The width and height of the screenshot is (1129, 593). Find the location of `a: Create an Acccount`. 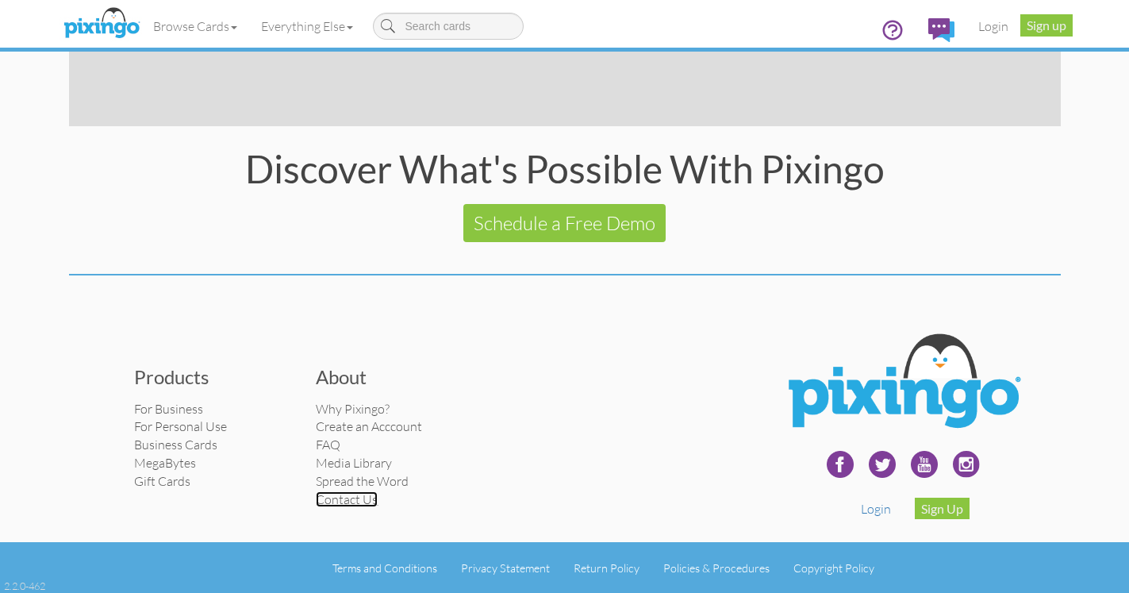

a: Create an Acccount is located at coordinates (369, 426).